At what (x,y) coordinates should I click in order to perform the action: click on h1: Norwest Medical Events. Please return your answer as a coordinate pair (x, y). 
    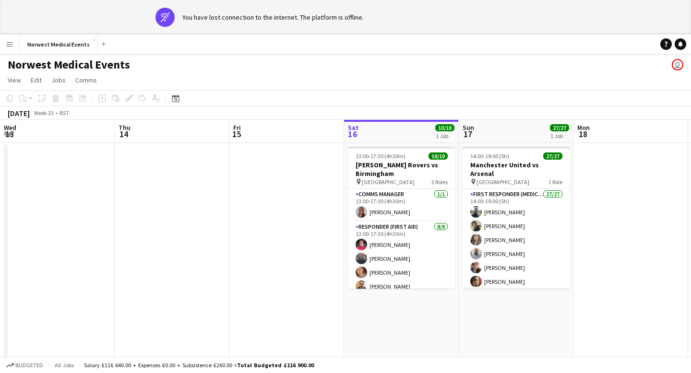
    Looking at the image, I should click on (69, 65).